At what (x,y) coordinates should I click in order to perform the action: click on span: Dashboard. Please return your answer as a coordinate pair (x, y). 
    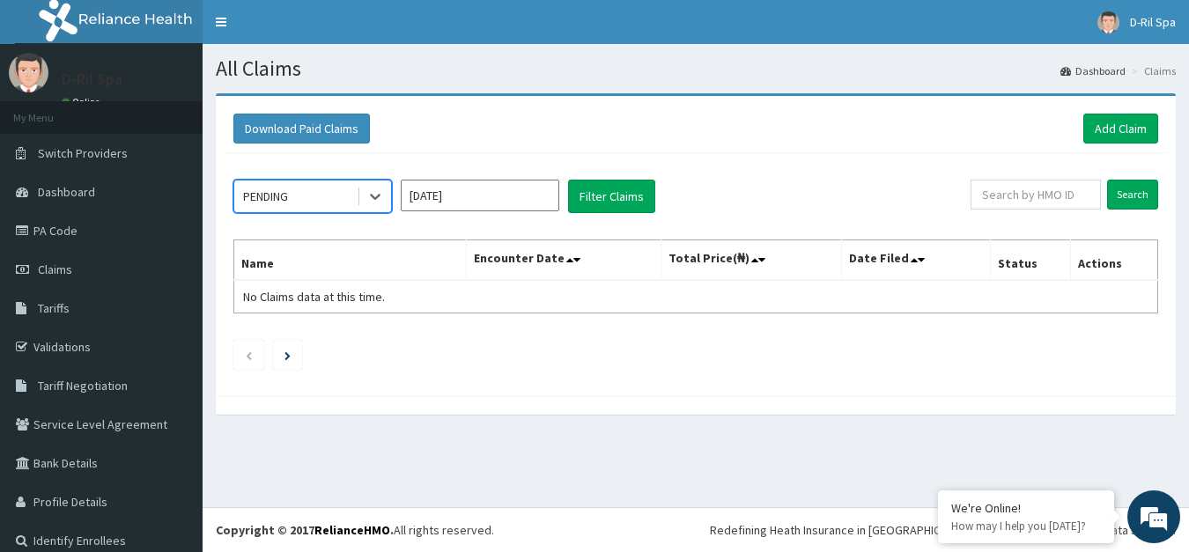
    Looking at the image, I should click on (66, 192).